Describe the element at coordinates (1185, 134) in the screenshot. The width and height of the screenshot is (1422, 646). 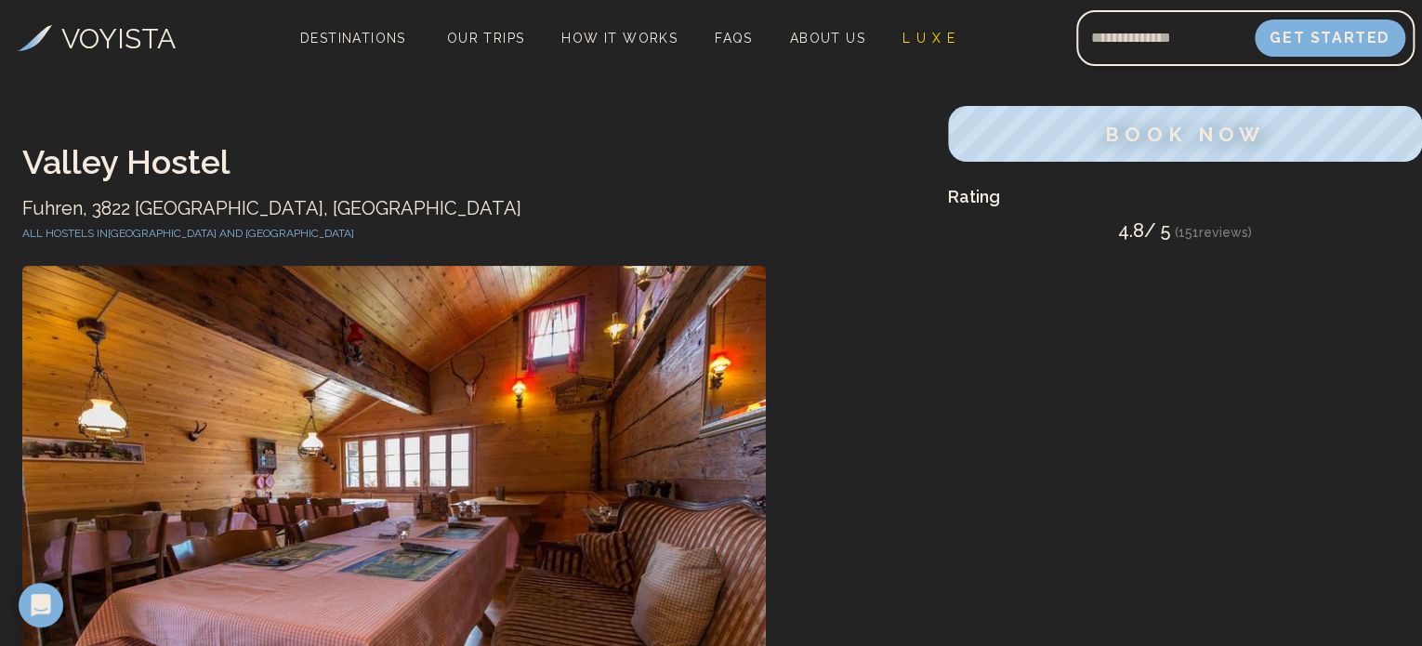
I see `button: BOOK NOW` at that location.